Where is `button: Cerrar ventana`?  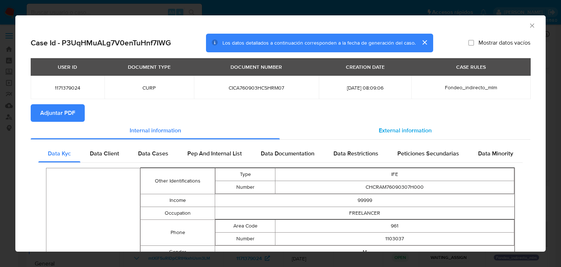 button: Cerrar ventana is located at coordinates (532, 25).